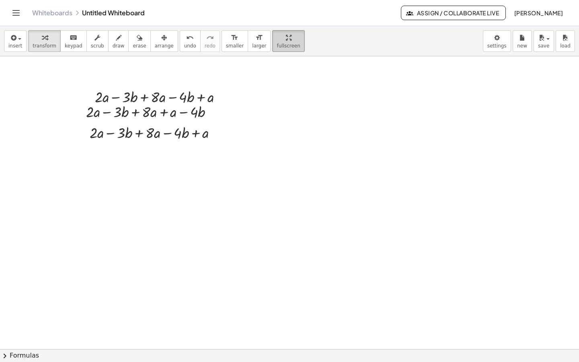 The width and height of the screenshot is (579, 362). What do you see at coordinates (543, 46) in the screenshot?
I see `span: save` at bounding box center [543, 46].